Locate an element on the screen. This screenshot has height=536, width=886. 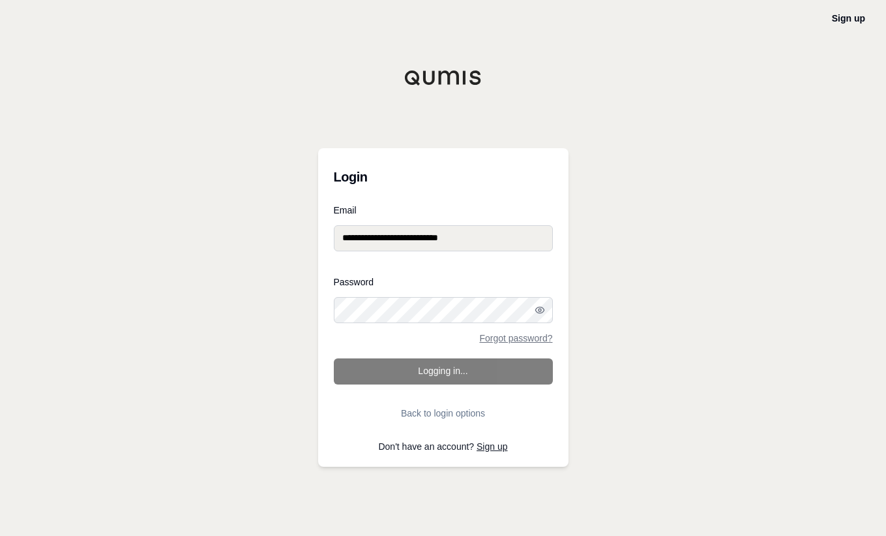
button: Back to login options is located at coordinates (444, 413).